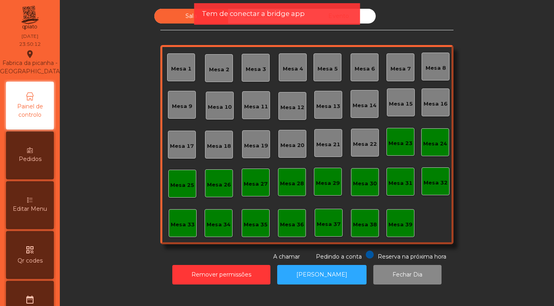  Describe the element at coordinates (365, 69) in the screenshot. I see `div: Mesa 6` at that location.